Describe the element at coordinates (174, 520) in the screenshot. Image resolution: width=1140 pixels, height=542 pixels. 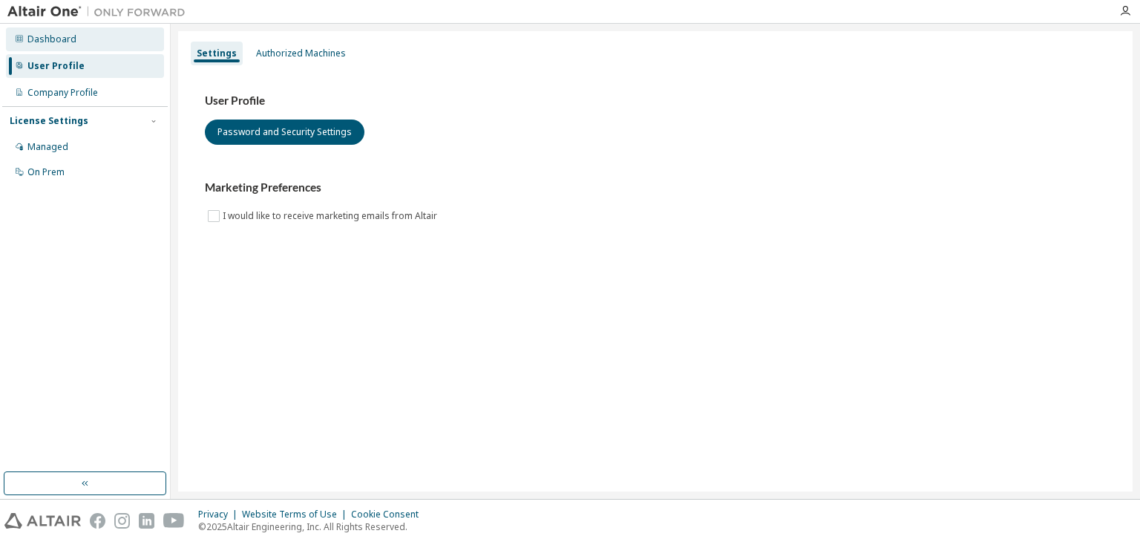
I see `img: youtube.svg` at that location.